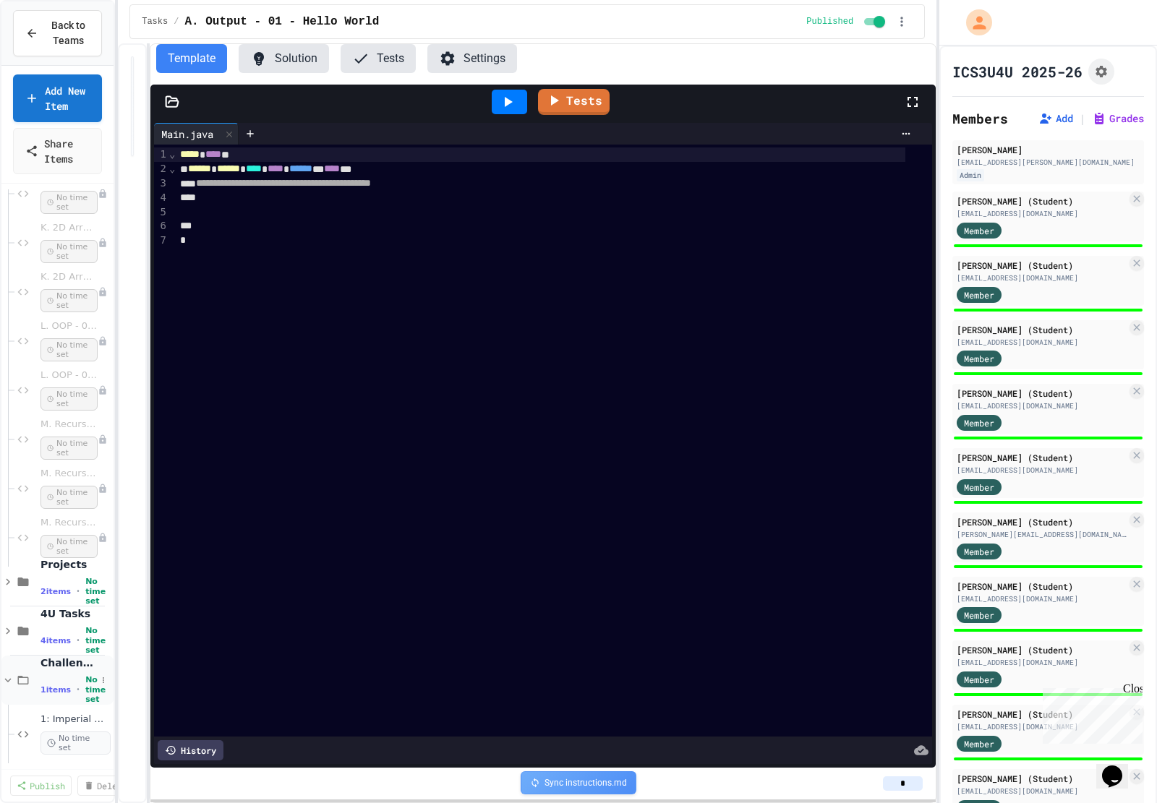 The image size is (1157, 803). I want to click on button: Settings, so click(472, 59).